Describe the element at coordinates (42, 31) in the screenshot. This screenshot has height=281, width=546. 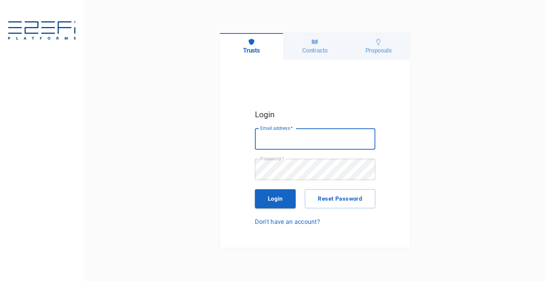
I see `img: E2EFiPLATFORMS-7f06cbf9.svg` at that location.